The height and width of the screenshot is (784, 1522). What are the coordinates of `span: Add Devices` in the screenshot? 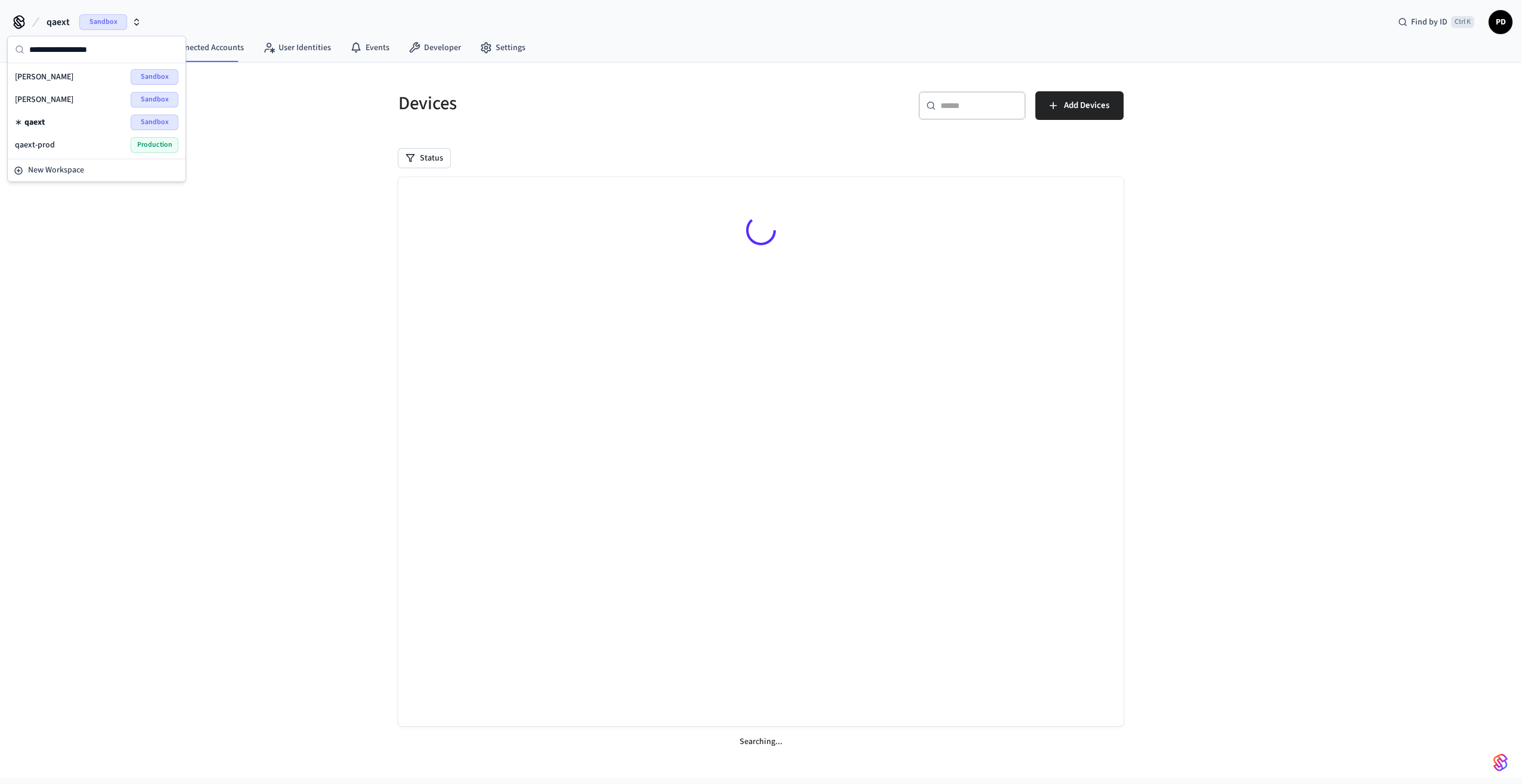 It's located at (1087, 105).